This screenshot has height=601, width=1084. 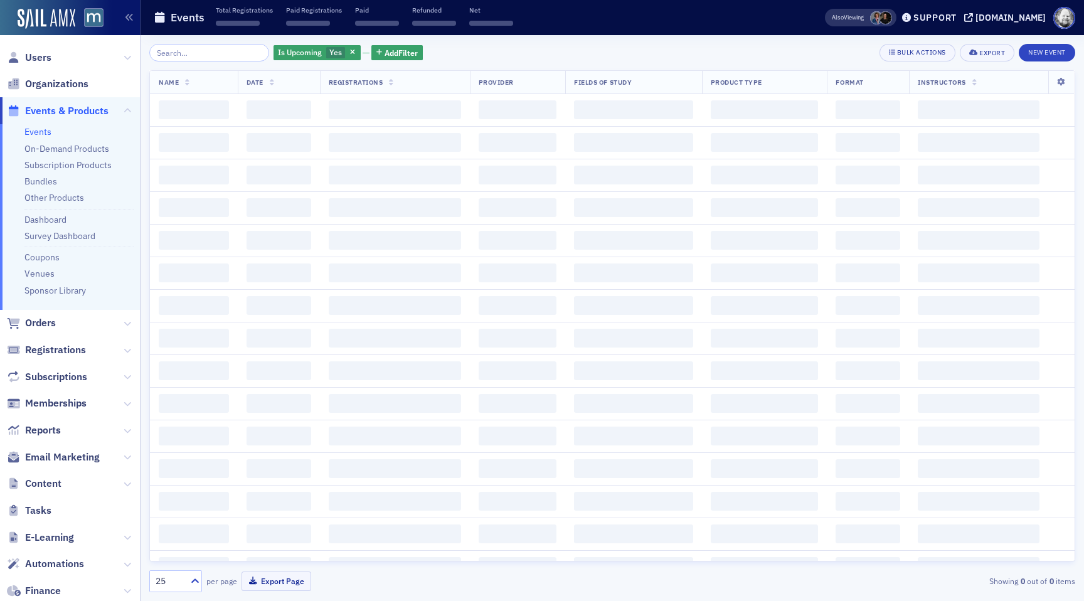 What do you see at coordinates (848, 18) in the screenshot?
I see `span: Viewing` at bounding box center [848, 18].